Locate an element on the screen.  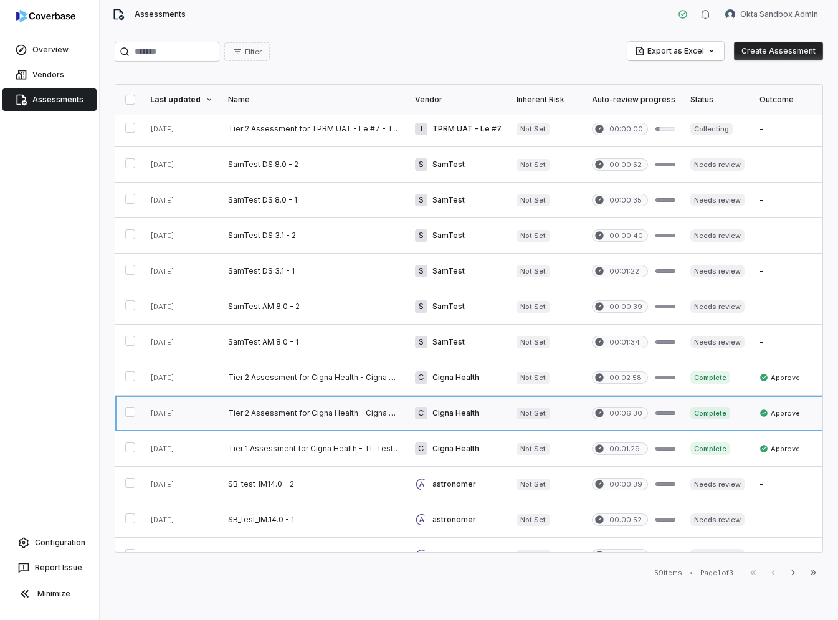
span: Filter is located at coordinates (253, 52).